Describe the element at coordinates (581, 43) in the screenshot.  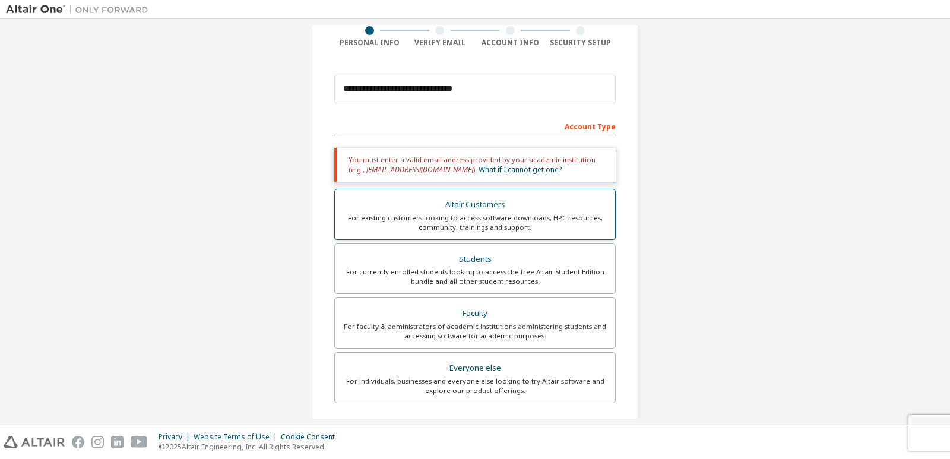
I see `div: Security Setup` at that location.